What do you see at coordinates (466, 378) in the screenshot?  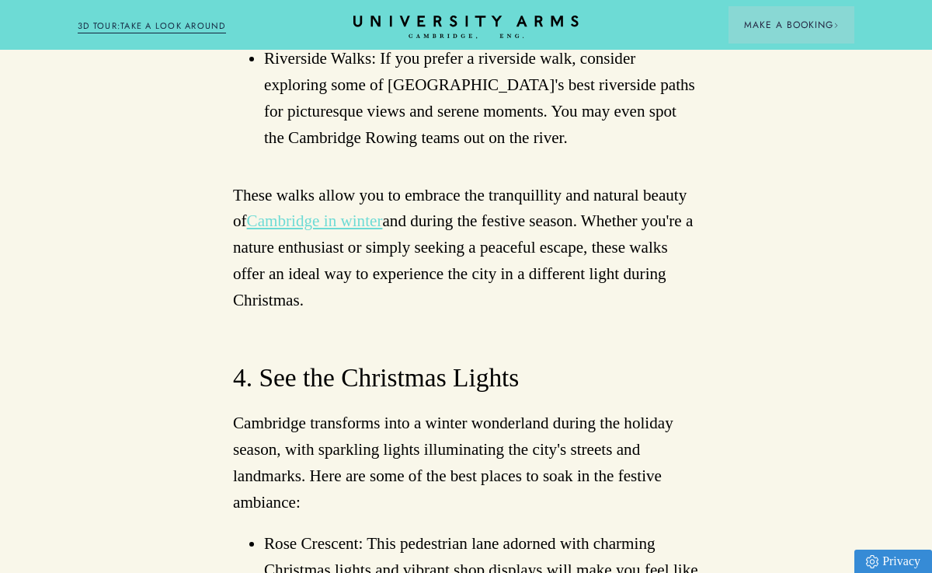 I see `h3: 4. See the Christmas Lights` at bounding box center [466, 378].